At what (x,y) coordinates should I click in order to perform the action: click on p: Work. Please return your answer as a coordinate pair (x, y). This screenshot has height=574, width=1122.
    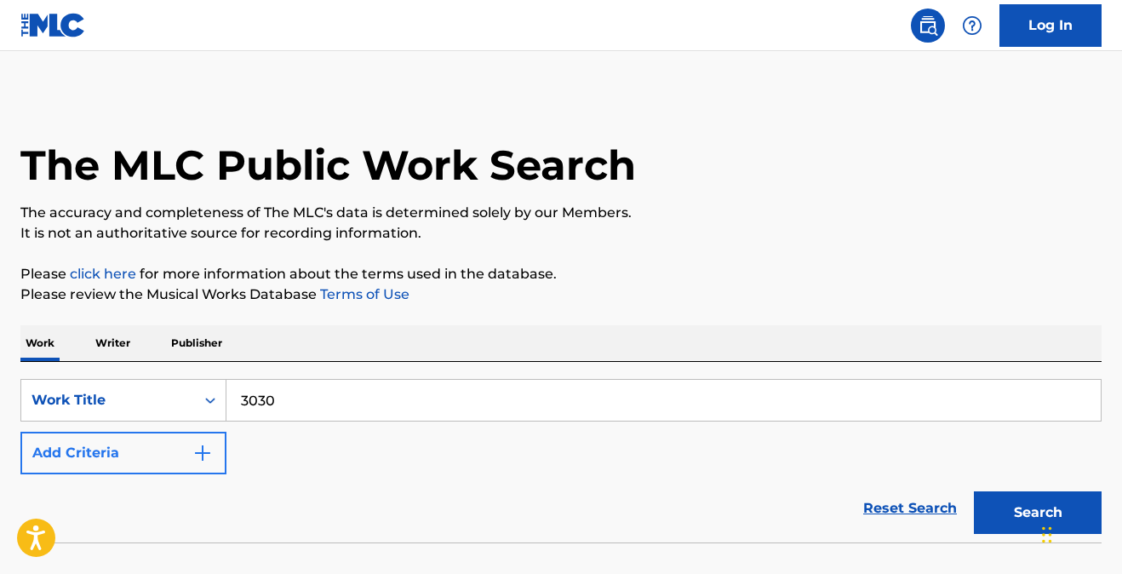
    Looking at the image, I should click on (40, 343).